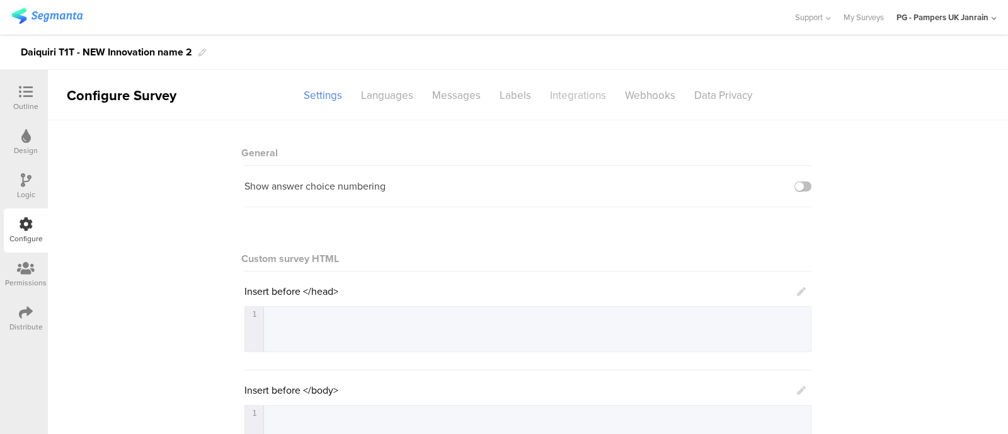 The width and height of the screenshot is (1008, 434). Describe the element at coordinates (26, 151) in the screenshot. I see `div: Design` at that location.